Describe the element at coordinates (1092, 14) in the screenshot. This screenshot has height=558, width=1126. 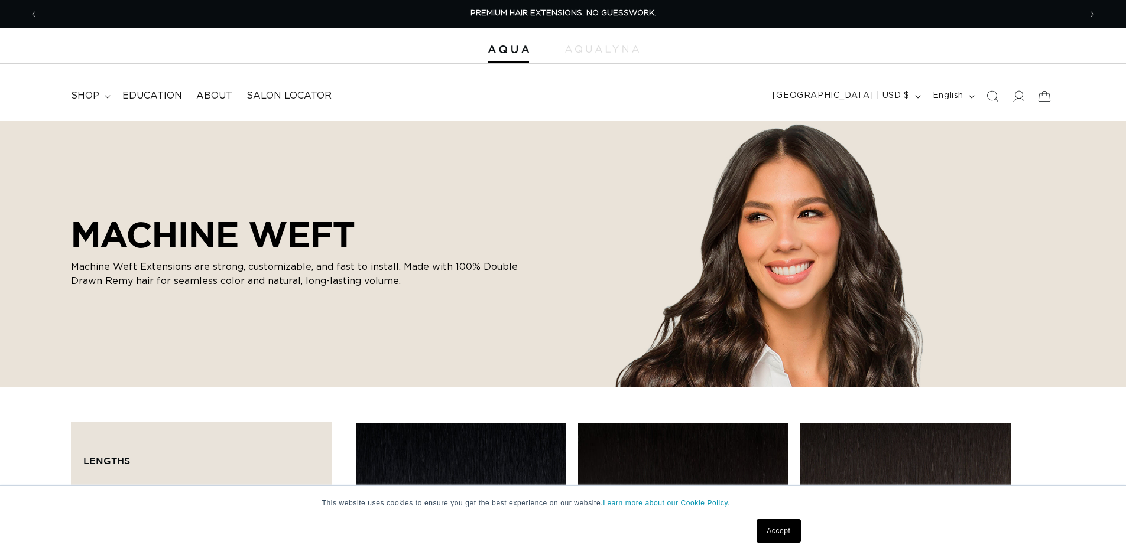
I see `button: Next announcement` at that location.